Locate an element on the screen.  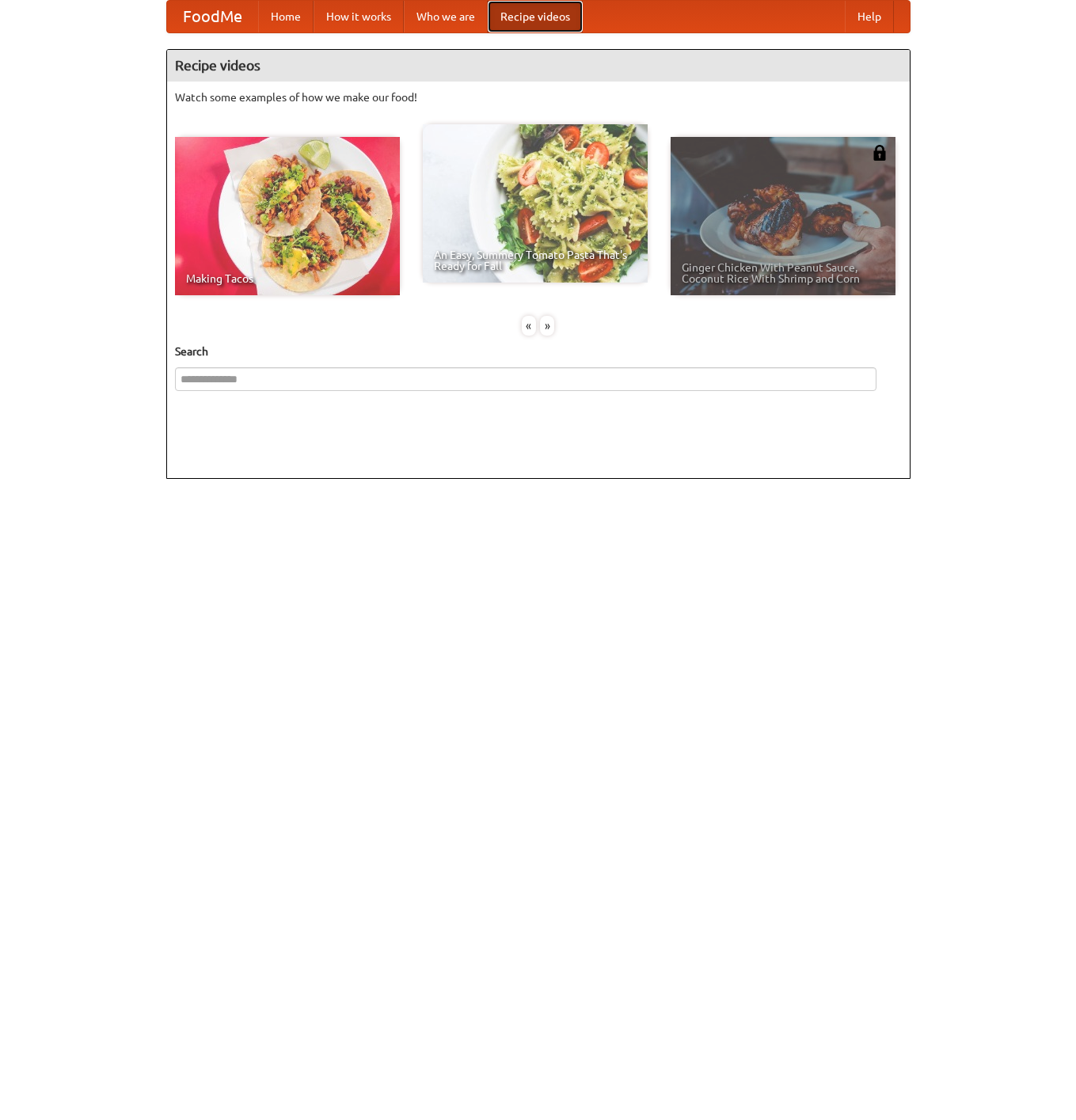
span: An Easy, Summery Tomato Pasta That's Ready for Fall is located at coordinates (535, 260).